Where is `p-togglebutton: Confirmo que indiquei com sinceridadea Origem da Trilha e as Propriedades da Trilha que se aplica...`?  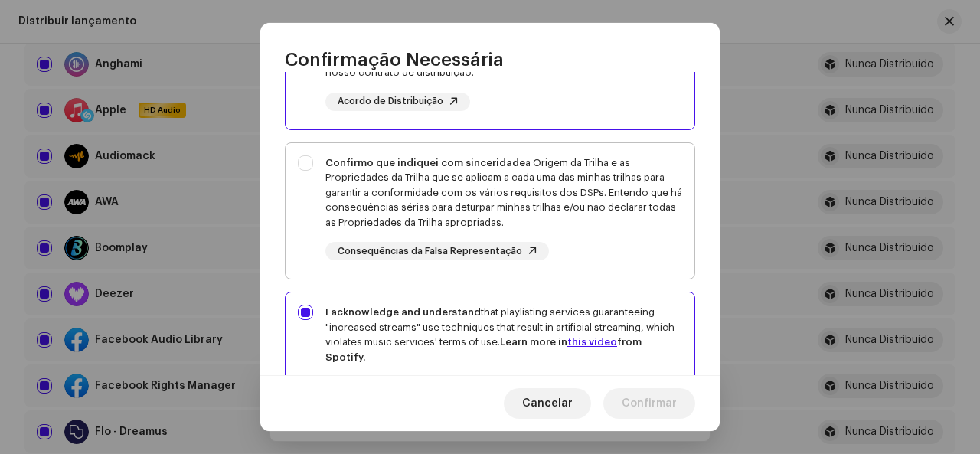 p-togglebutton: Confirmo que indiquei com sinceridadea Origem da Trilha e as Propriedades da Trilha que se aplica... is located at coordinates (490, 211).